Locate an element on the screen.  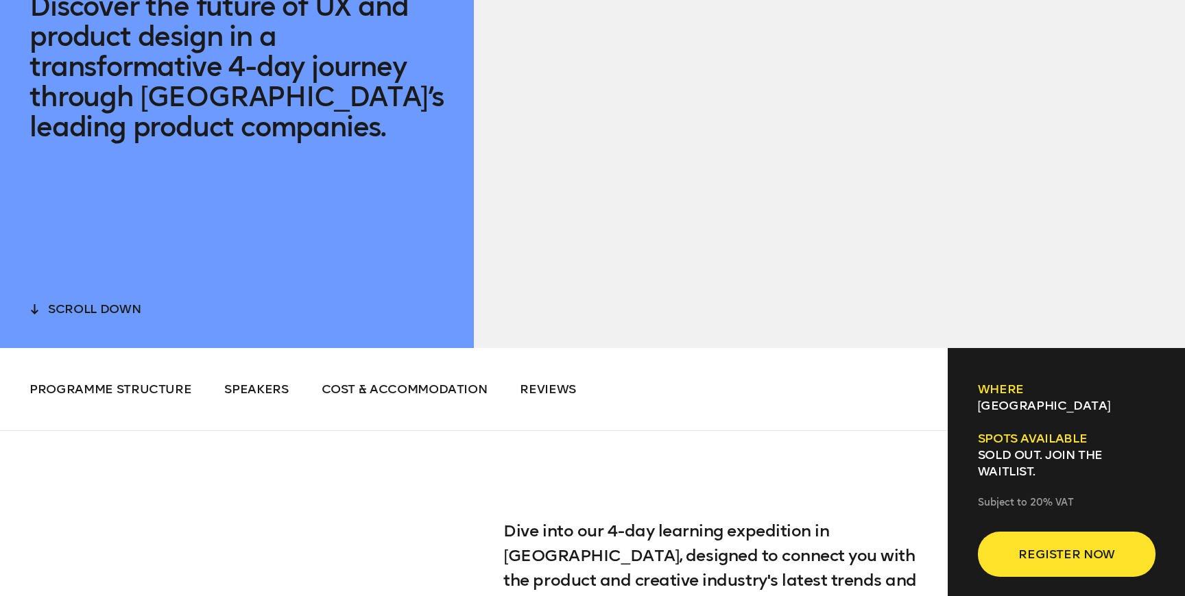
span: Register now is located at coordinates (1066, 555).